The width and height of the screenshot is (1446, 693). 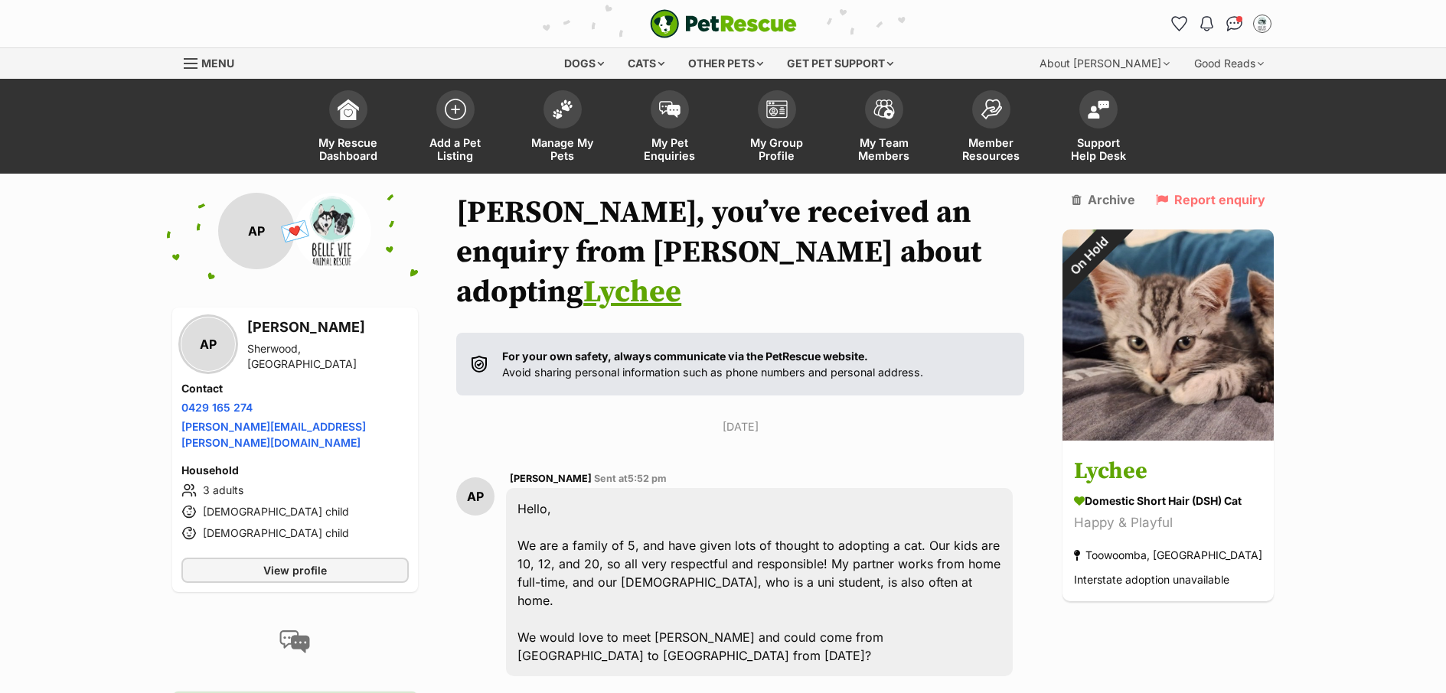 What do you see at coordinates (1168, 472) in the screenshot?
I see `h3: Lychee` at bounding box center [1168, 472].